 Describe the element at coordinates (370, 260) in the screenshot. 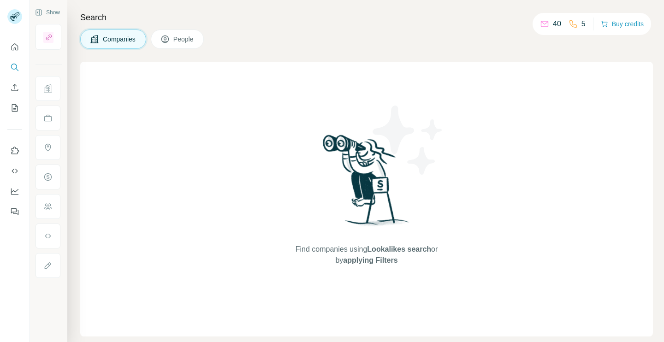

I see `span: applying Filters` at that location.